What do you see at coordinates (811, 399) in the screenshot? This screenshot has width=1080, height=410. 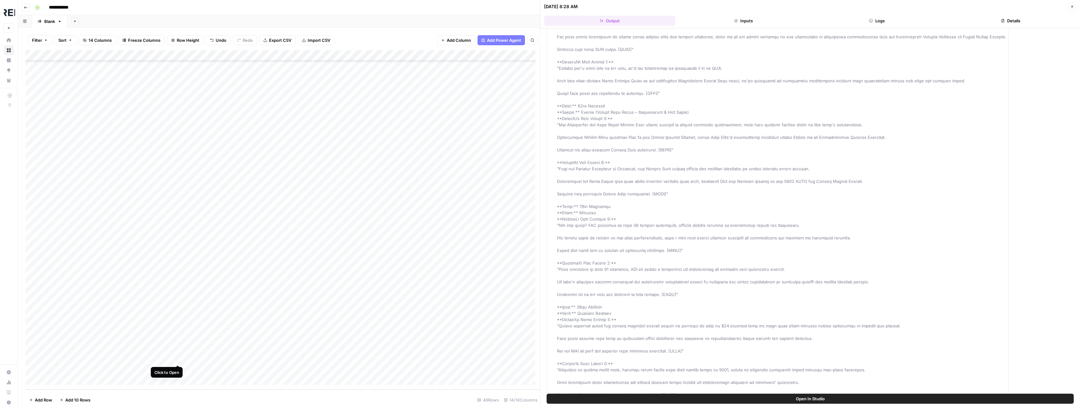 I see `span: Open In Studio` at bounding box center [811, 399].